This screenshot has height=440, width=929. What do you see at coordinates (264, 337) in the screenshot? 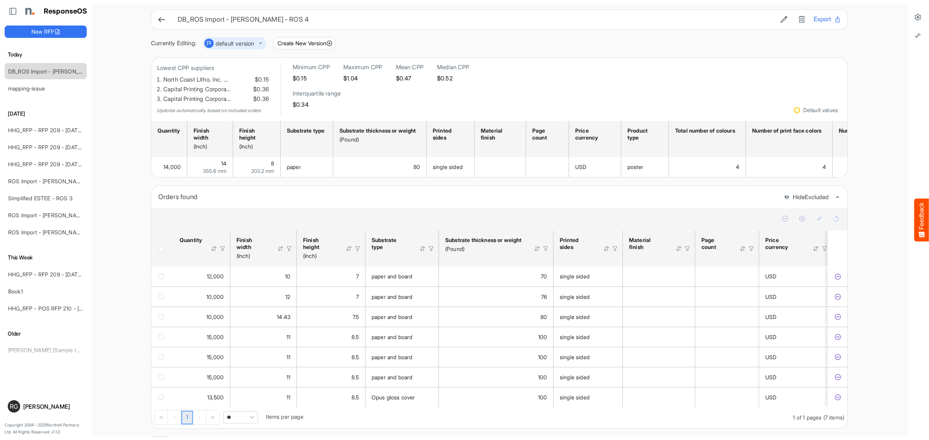
I see `td: 11 is template cell Column Header httpsnorthellcomontologiesmapping-rulesmeasurementhasfinishsize...` at bounding box center [264, 337].